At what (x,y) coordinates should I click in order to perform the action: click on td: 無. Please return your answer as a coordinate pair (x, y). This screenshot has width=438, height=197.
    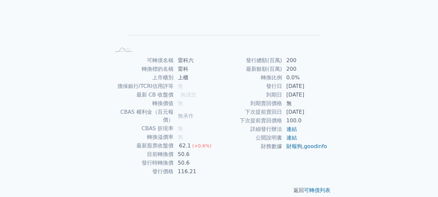
    Looking at the image, I should click on (305, 104).